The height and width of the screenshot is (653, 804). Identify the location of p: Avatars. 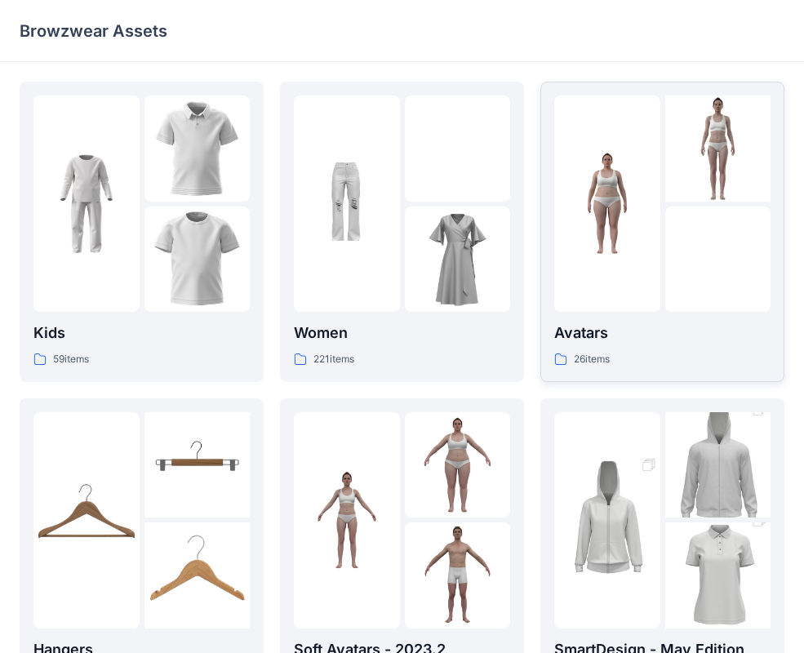
(662, 333).